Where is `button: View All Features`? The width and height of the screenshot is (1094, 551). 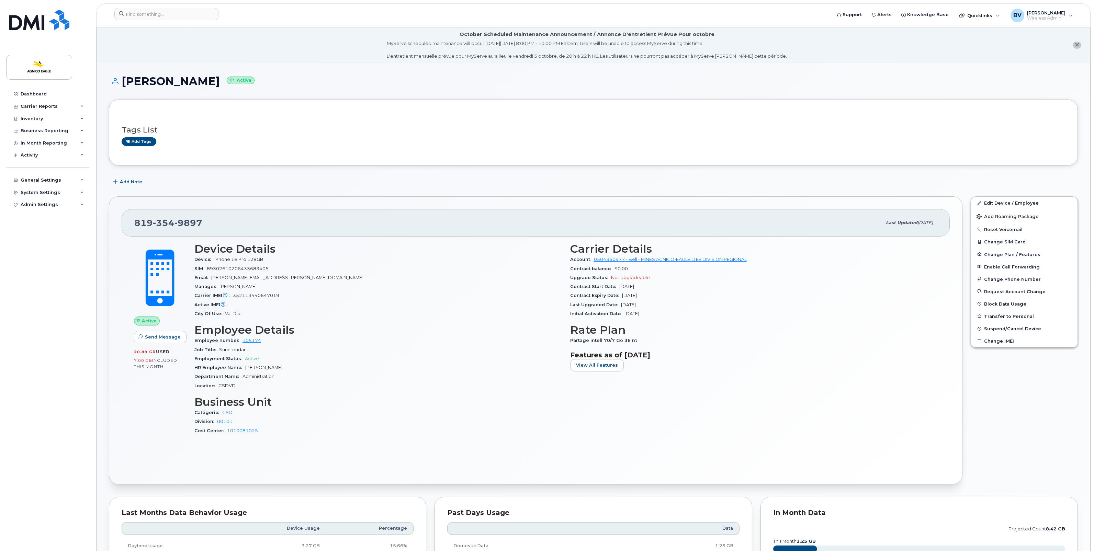
button: View All Features is located at coordinates (597, 365).